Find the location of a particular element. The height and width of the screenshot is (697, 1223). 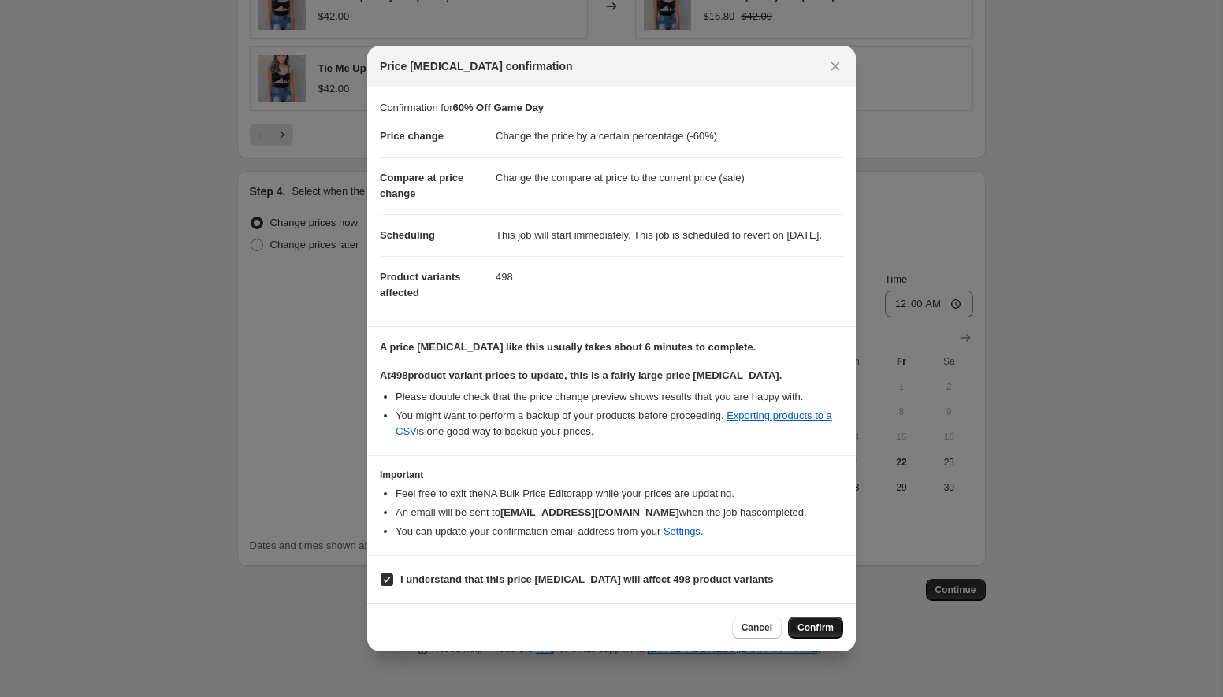

span: Product variants affected is located at coordinates (420, 284).